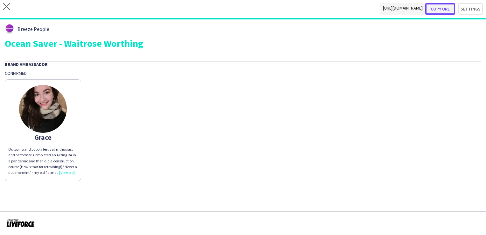 This screenshot has height=235, width=486. What do you see at coordinates (10, 29) in the screenshot?
I see `img: thumb-62876bd588459.png` at bounding box center [10, 29].